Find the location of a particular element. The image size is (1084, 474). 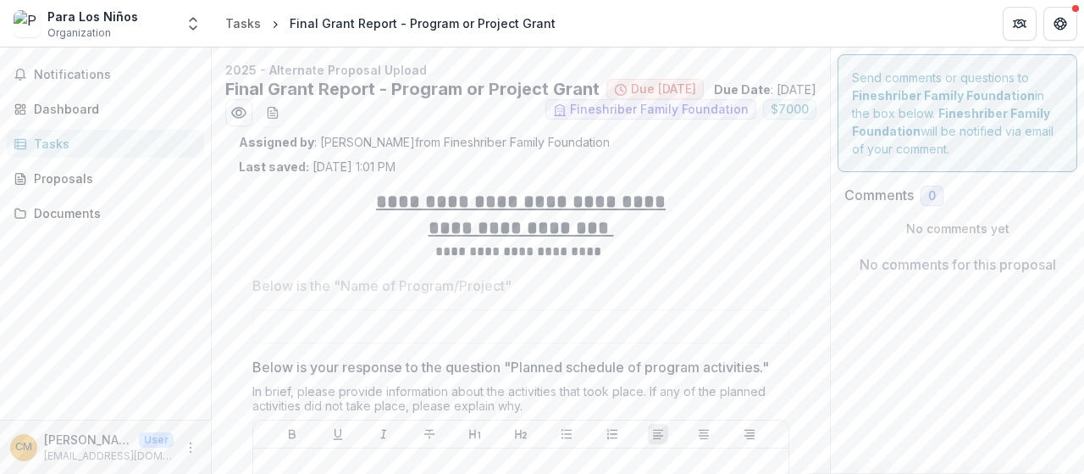

button: download-word-button is located at coordinates (273, 113).